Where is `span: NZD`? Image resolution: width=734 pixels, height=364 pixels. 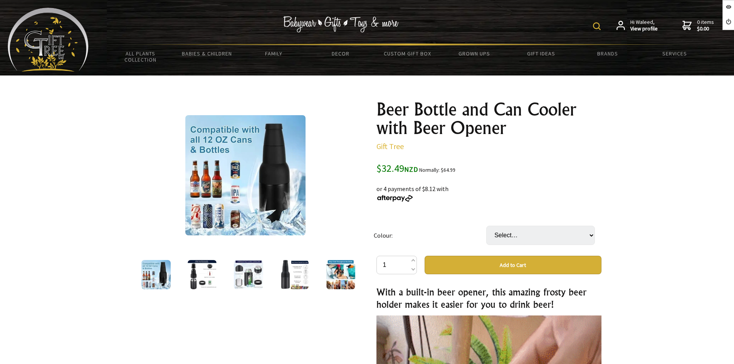
span: NZD is located at coordinates (411, 169).